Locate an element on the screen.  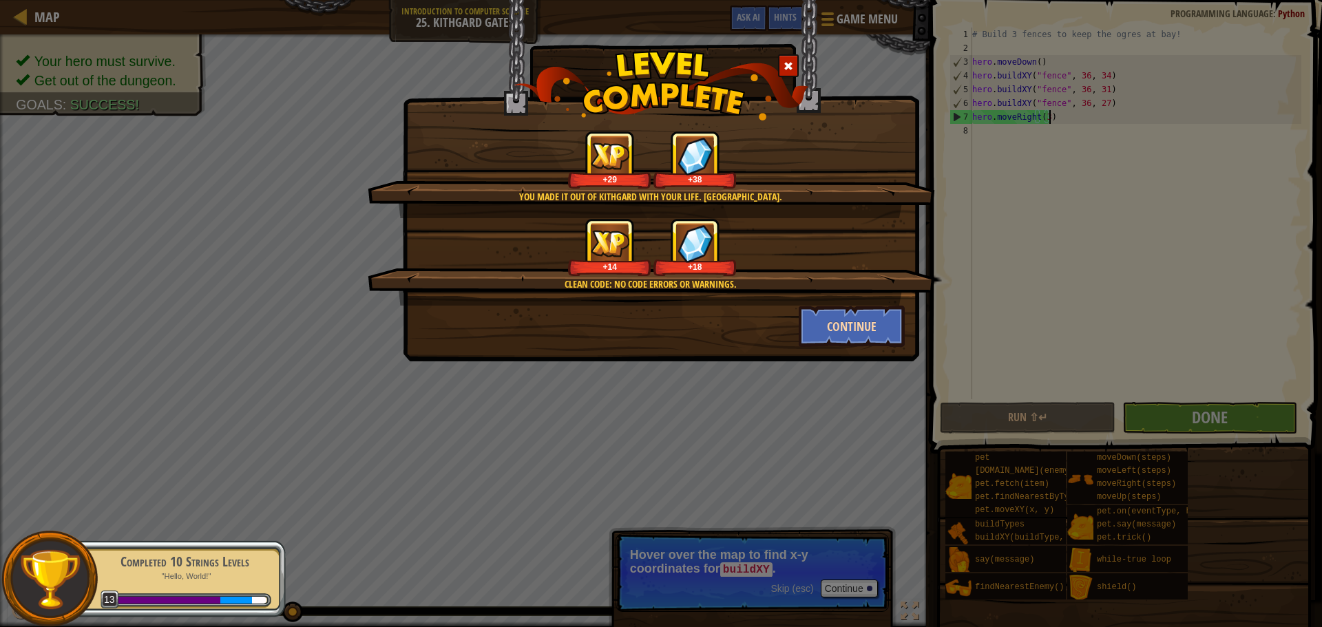
div: +38 is located at coordinates (695, 179).